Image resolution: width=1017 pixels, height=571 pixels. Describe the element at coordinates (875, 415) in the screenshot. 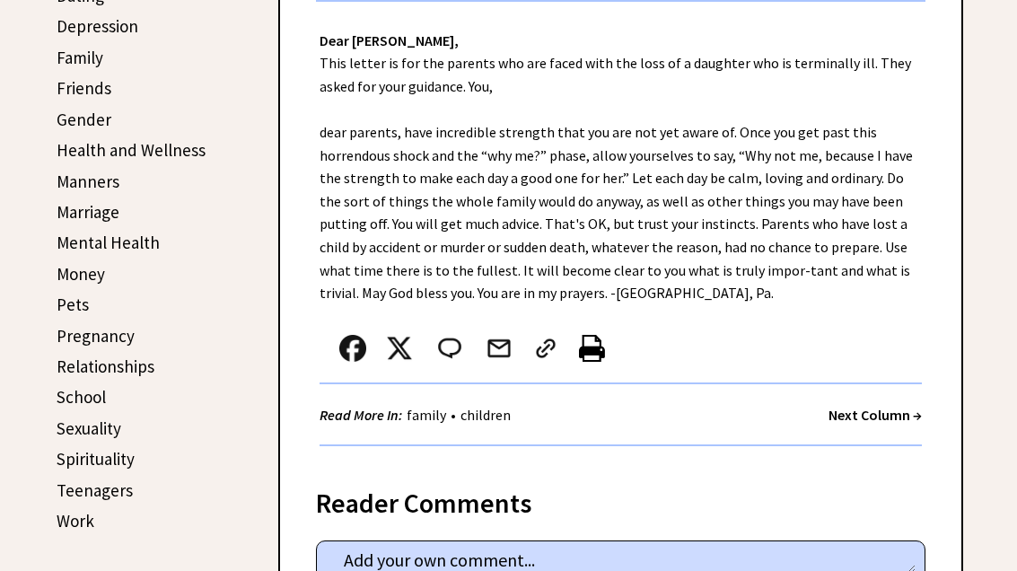

I see `strong: Next Column →` at that location.